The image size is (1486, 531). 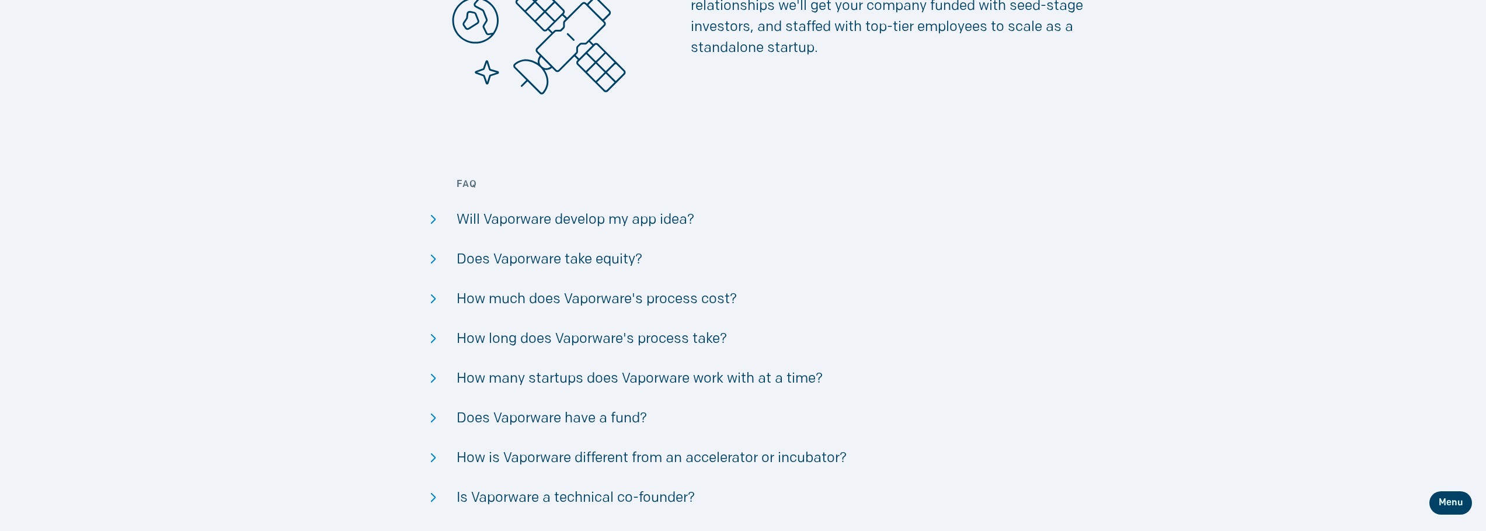 I want to click on div: How is Vaporware different from an accelerator or incubator?, so click(x=743, y=458).